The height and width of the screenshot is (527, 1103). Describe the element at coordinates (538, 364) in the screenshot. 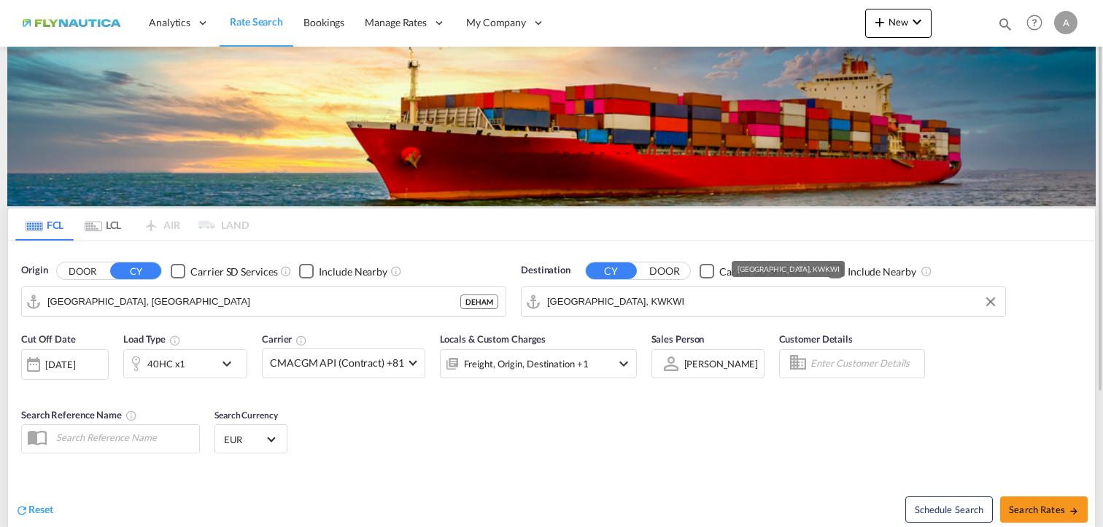

I see `div: Freight Origin Destination Factory Stuffingicon-chevron-down` at that location.